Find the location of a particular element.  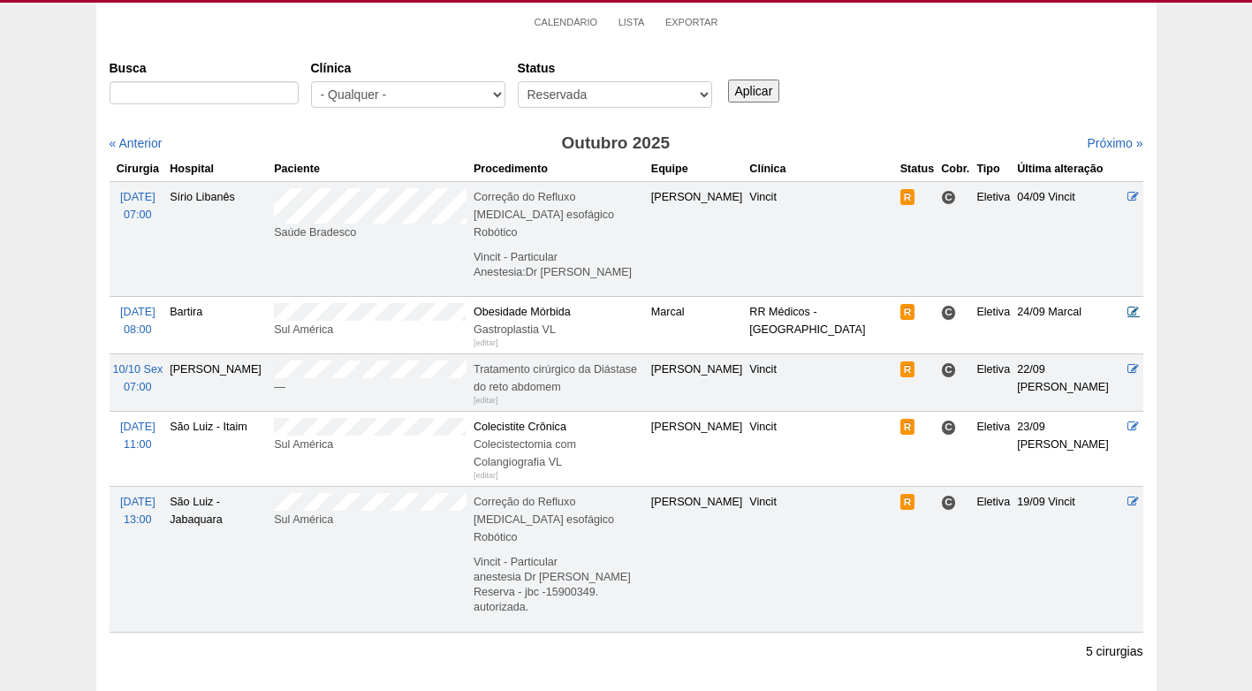

a: Lista is located at coordinates (632, 22).